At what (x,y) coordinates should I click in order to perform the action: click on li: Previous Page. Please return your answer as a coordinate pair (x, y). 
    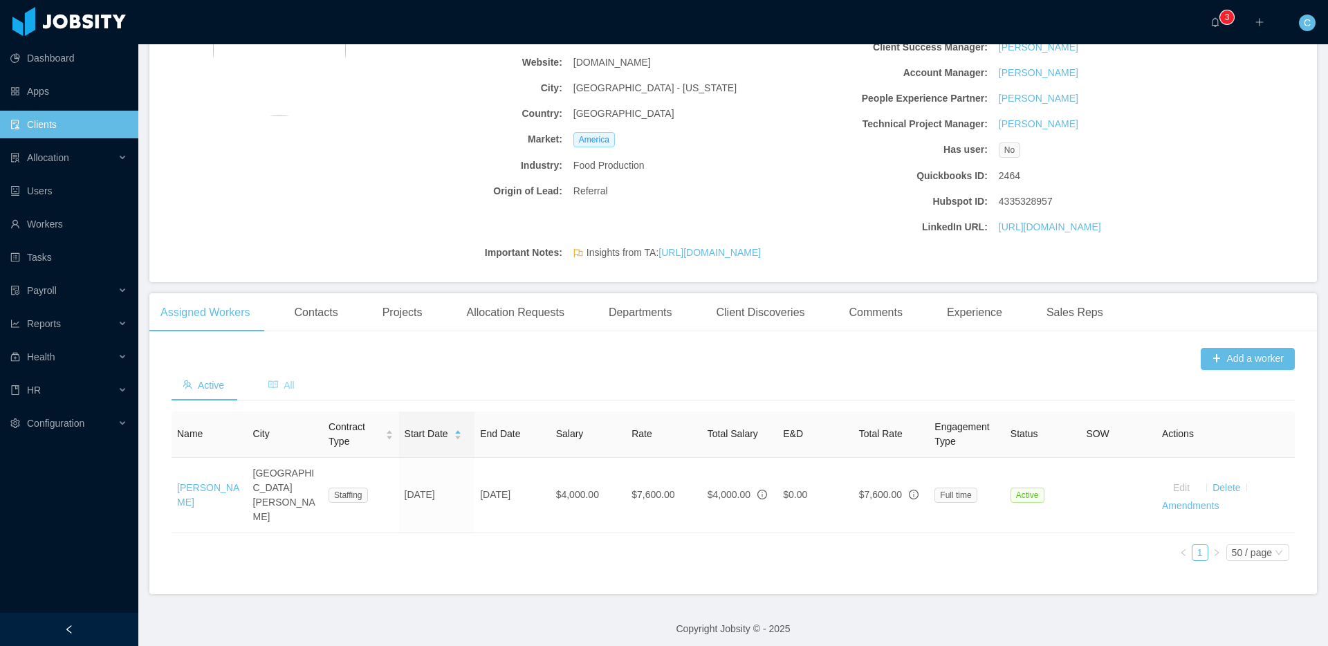
    Looking at the image, I should click on (1183, 552).